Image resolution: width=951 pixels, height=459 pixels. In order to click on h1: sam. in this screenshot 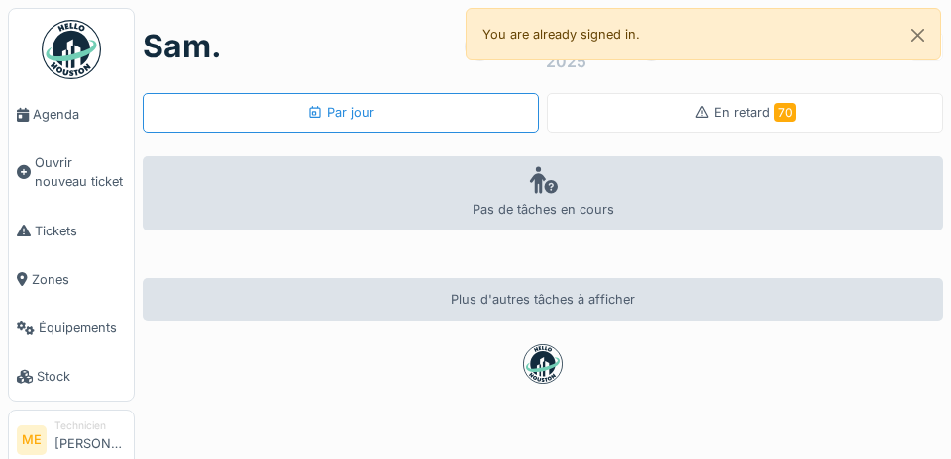, I will do `click(182, 47)`.